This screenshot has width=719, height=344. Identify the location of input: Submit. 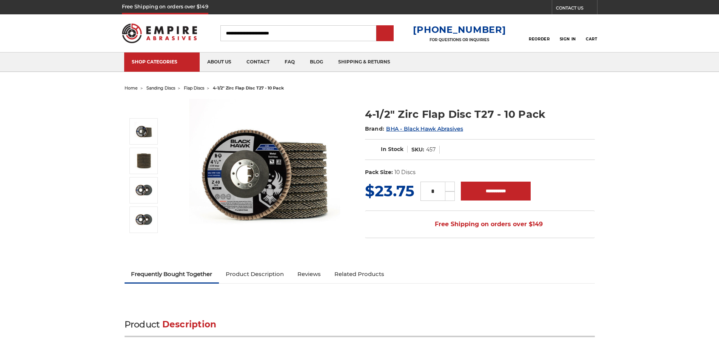
(385, 34).